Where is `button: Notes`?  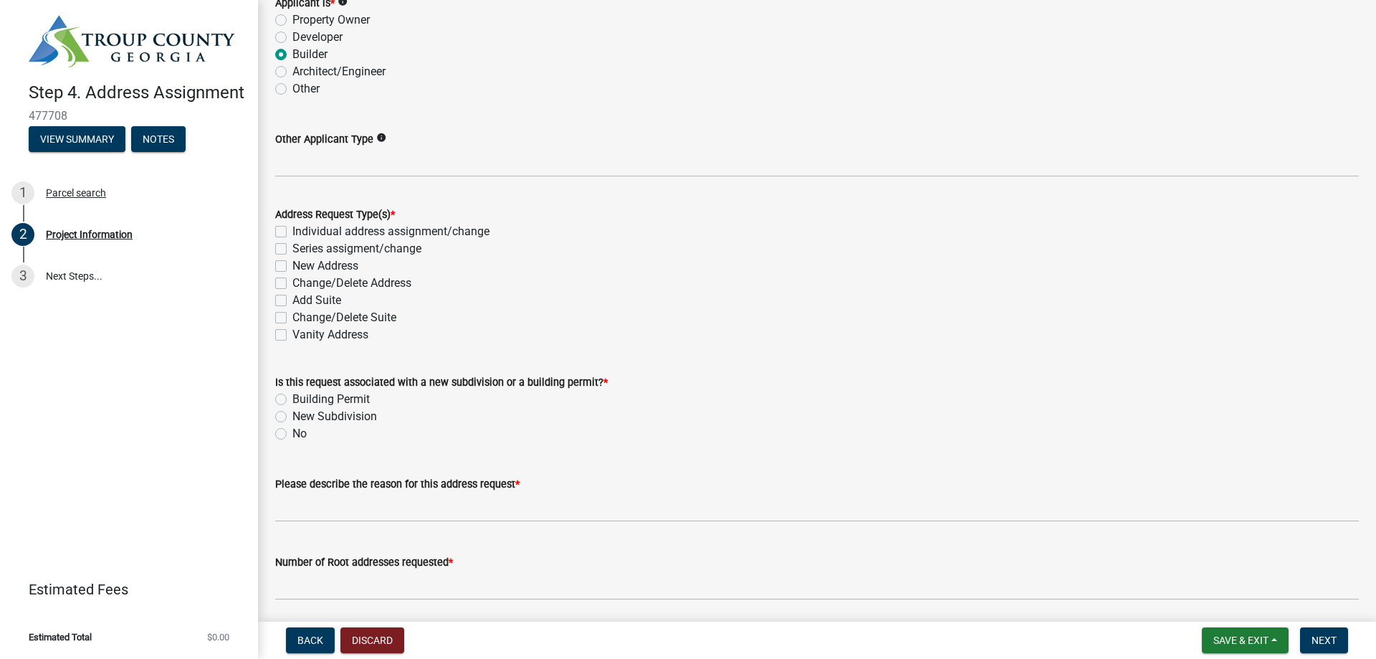
button: Notes is located at coordinates (158, 139).